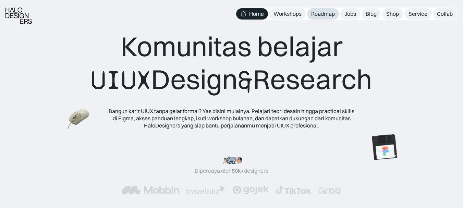 This screenshot has height=208, width=463. What do you see at coordinates (232, 118) in the screenshot?
I see `div: Bangun karir UIUX tanpa gelar formal? Yas disini mulainya. Pelajari teori desain hingga practical...` at bounding box center [232, 118].